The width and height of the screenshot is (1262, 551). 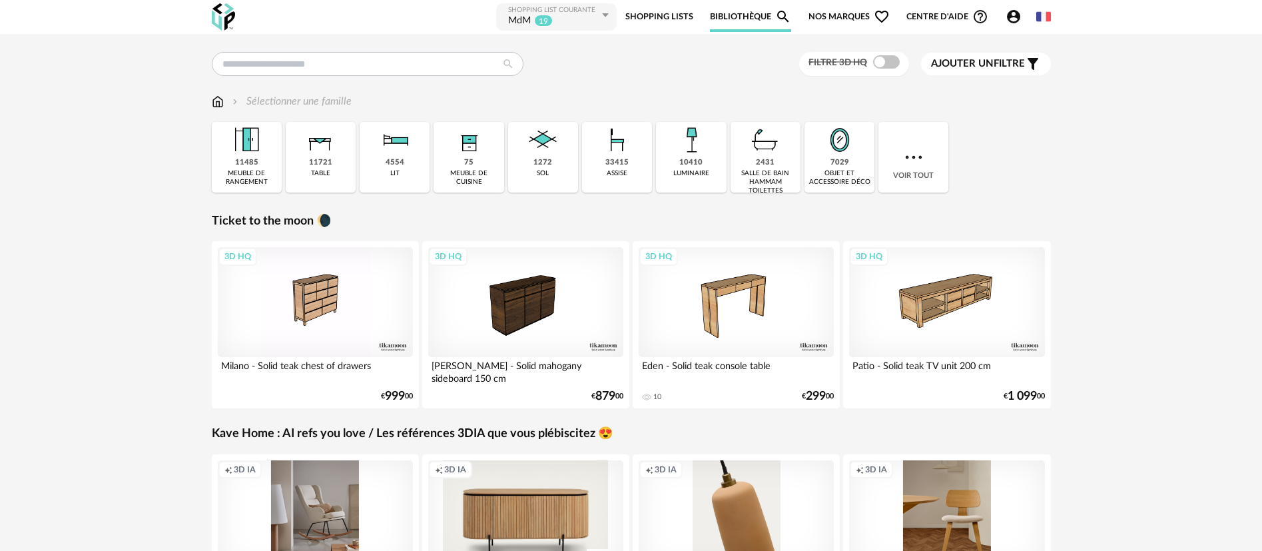 What do you see at coordinates (838, 63) in the screenshot?
I see `span: Filtre 3D HQ` at bounding box center [838, 63].